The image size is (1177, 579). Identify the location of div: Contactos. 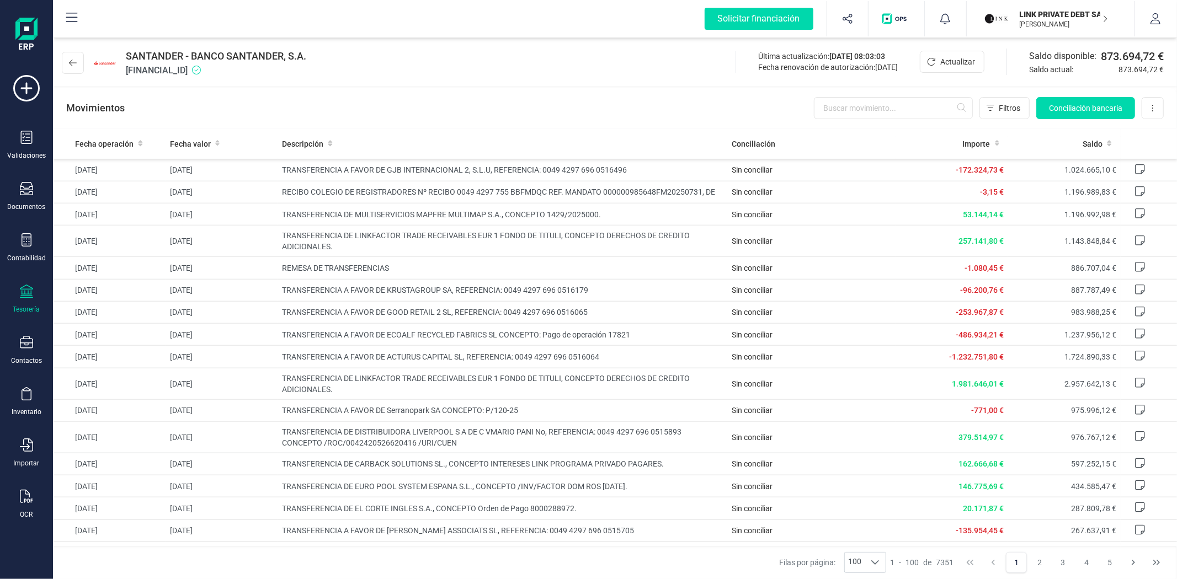
(26, 361).